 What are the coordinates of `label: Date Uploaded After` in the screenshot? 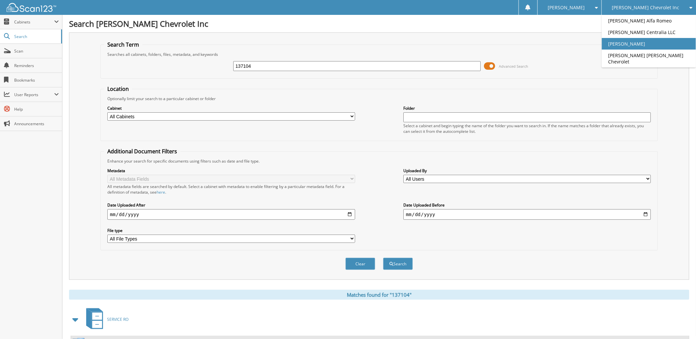 It's located at (231, 205).